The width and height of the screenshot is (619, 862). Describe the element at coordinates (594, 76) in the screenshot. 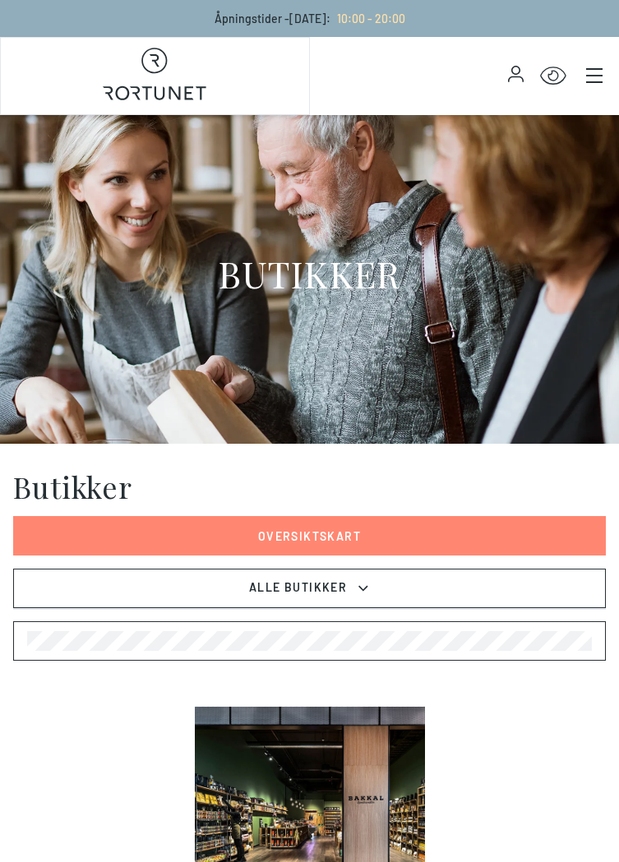

I see `button: Main menu` at that location.